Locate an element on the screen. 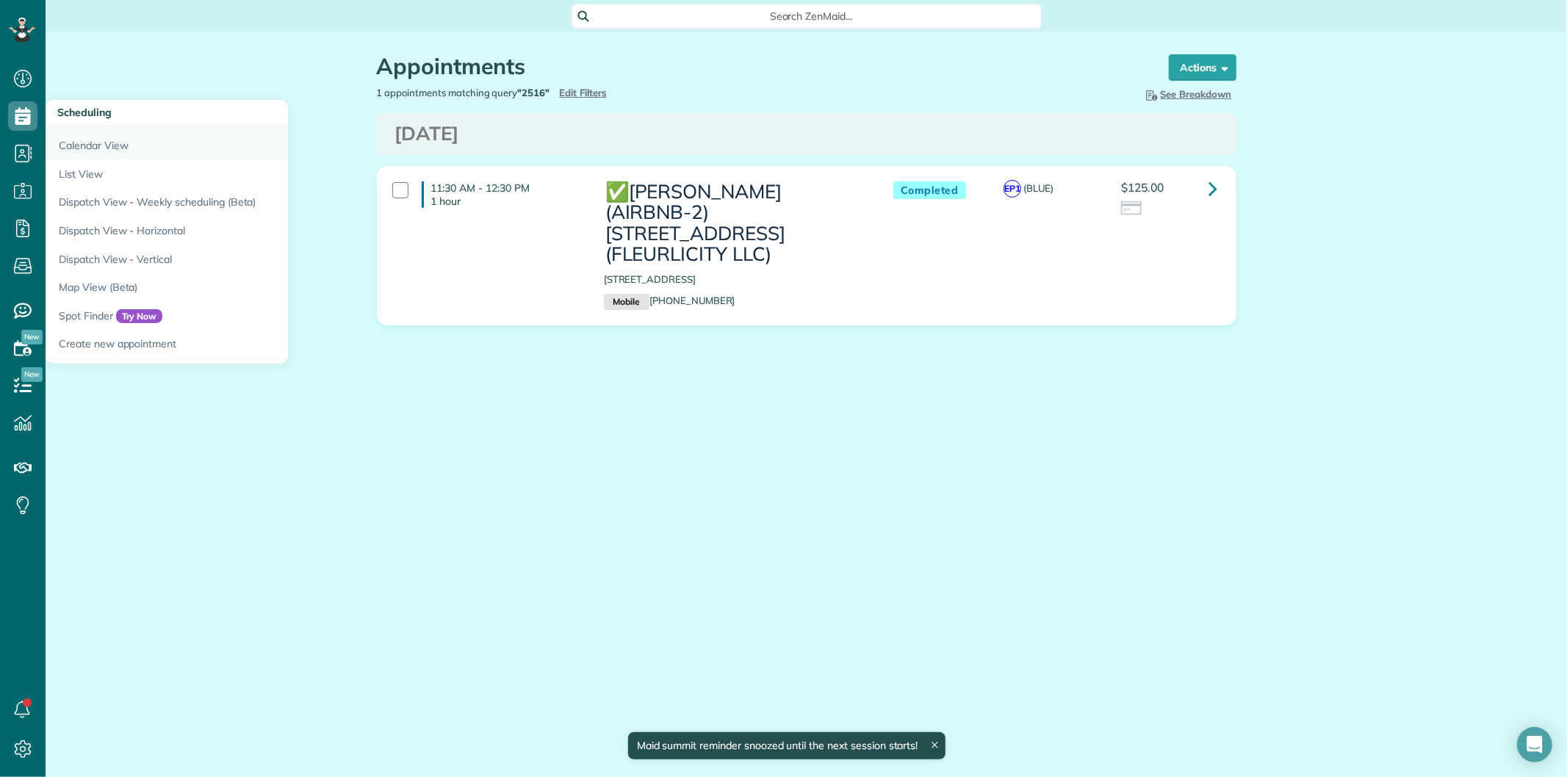 This screenshot has height=777, width=1567. a: List View is located at coordinates (229, 174).